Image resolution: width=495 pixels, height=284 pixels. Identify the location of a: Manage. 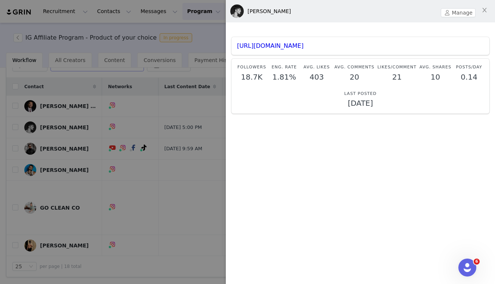
(458, 13).